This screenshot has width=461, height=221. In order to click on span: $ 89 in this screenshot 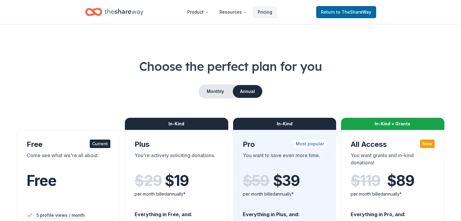, I will do `click(400, 181)`.